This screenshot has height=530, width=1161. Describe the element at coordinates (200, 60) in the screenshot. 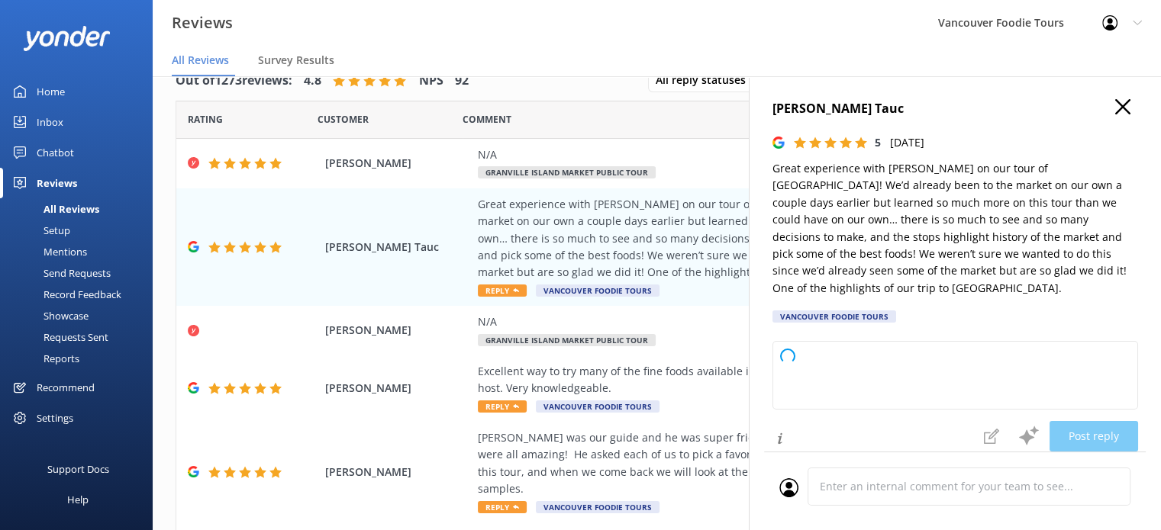

I see `span: All Reviews` at that location.